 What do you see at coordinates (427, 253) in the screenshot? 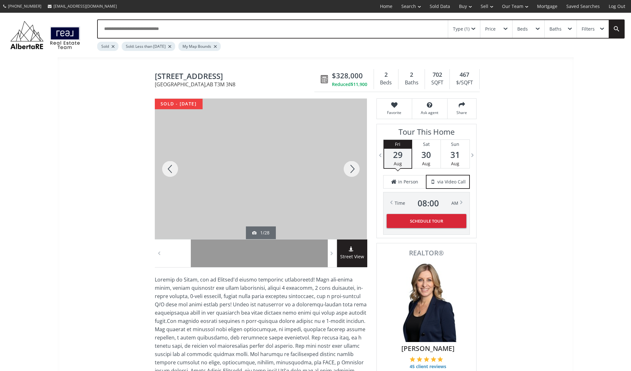
I see `span: REALTOR®` at bounding box center [427, 253].